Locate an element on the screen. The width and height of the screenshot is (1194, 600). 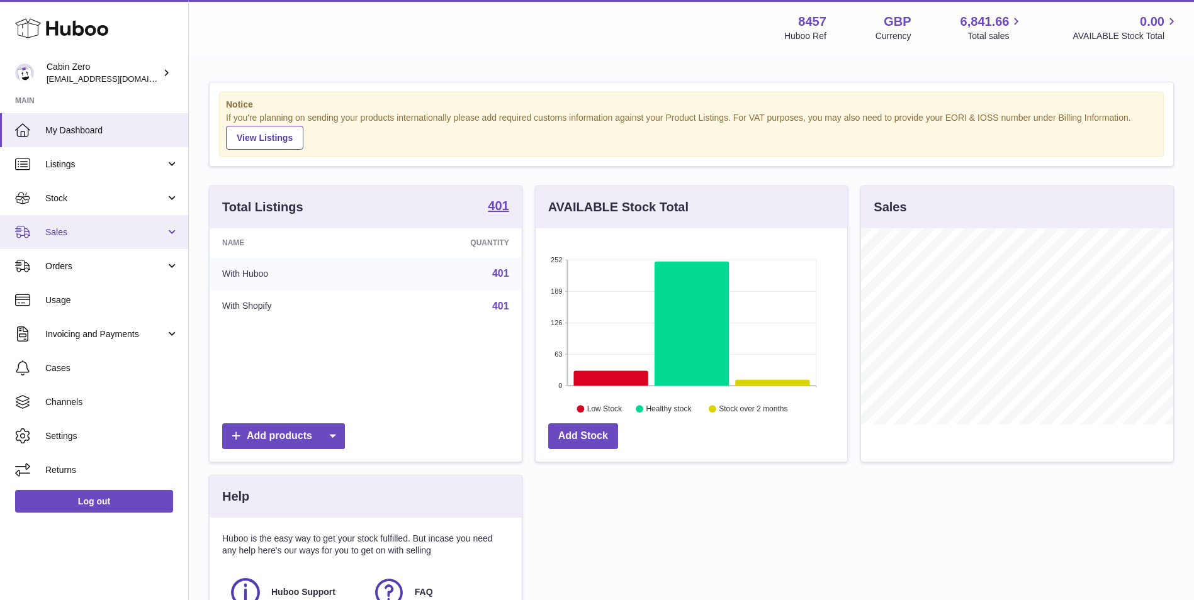
span: Listings is located at coordinates (105, 164).